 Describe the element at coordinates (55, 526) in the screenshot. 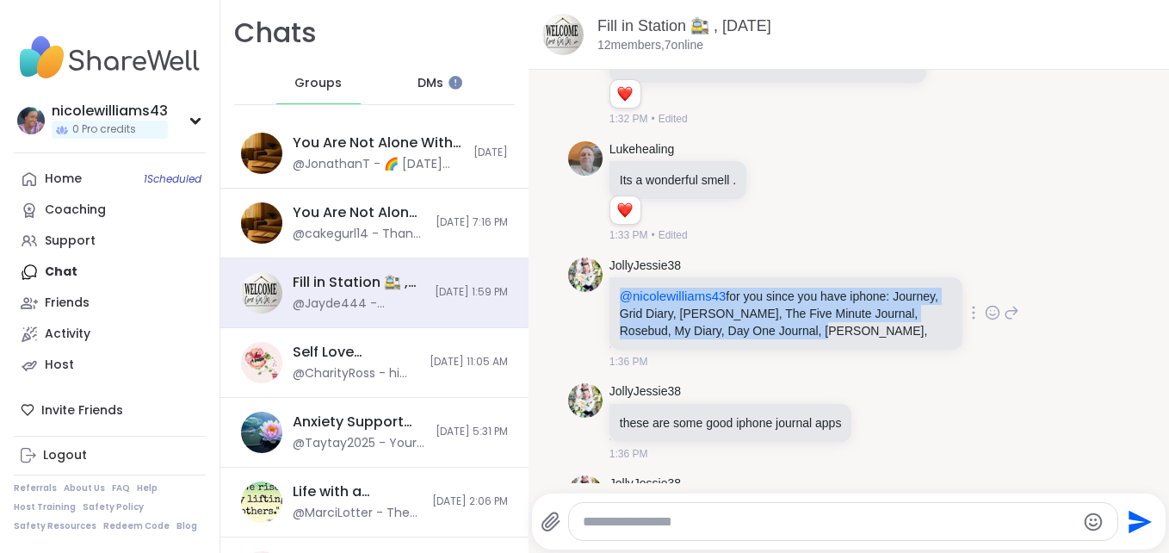

I see `a: Safety Resources` at that location.